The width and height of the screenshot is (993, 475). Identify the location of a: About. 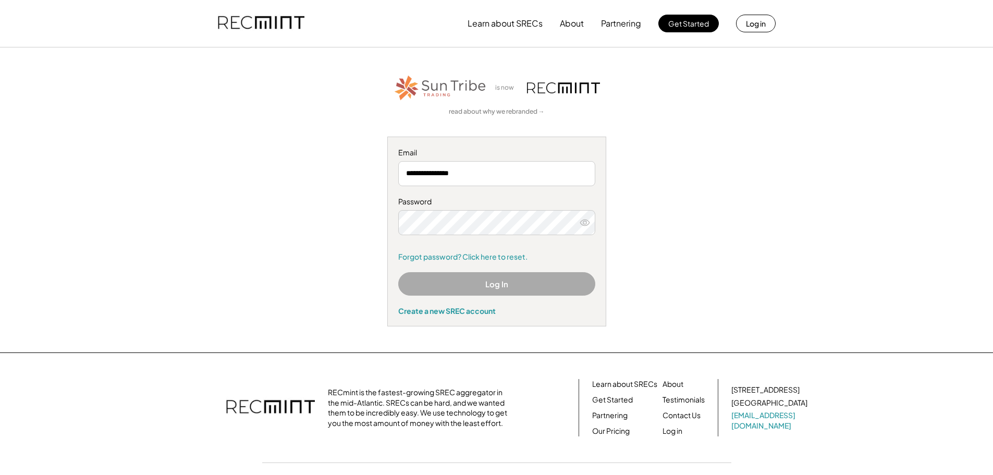
(673, 384).